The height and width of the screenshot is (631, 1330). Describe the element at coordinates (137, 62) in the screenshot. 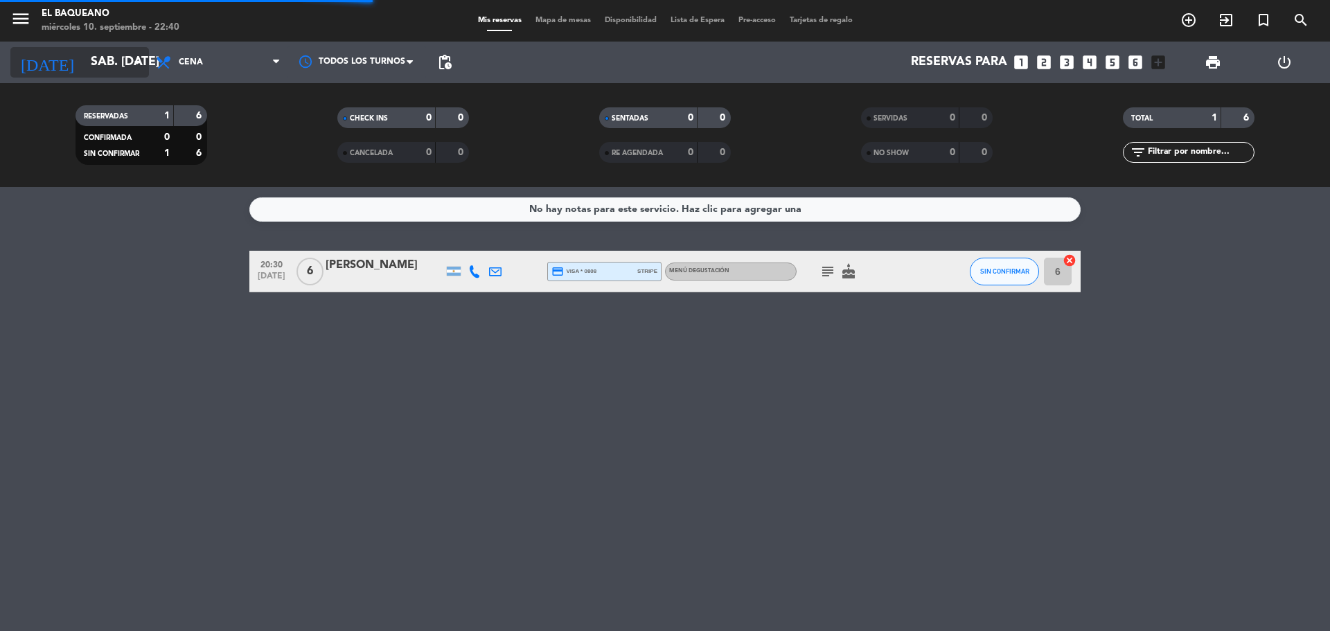

I see `i: arrow_drop_down` at that location.